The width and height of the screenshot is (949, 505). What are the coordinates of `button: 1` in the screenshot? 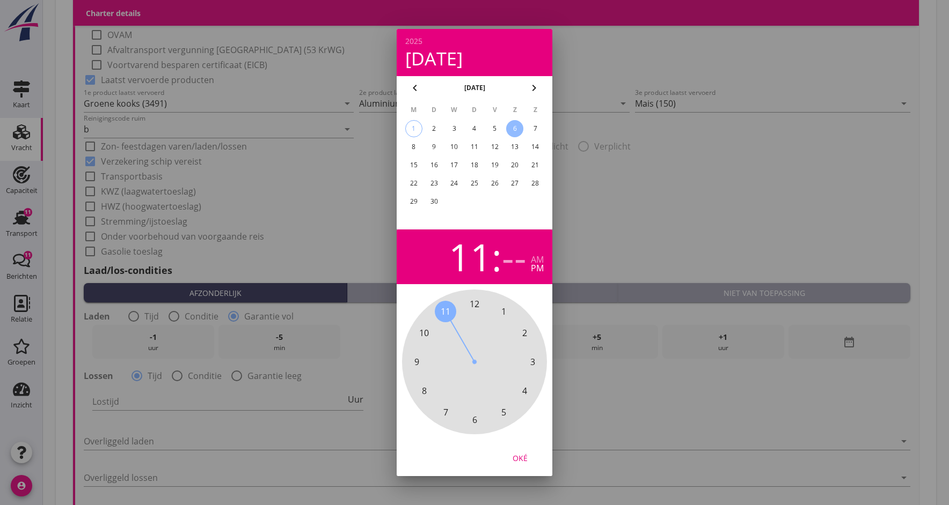 It's located at (414, 129).